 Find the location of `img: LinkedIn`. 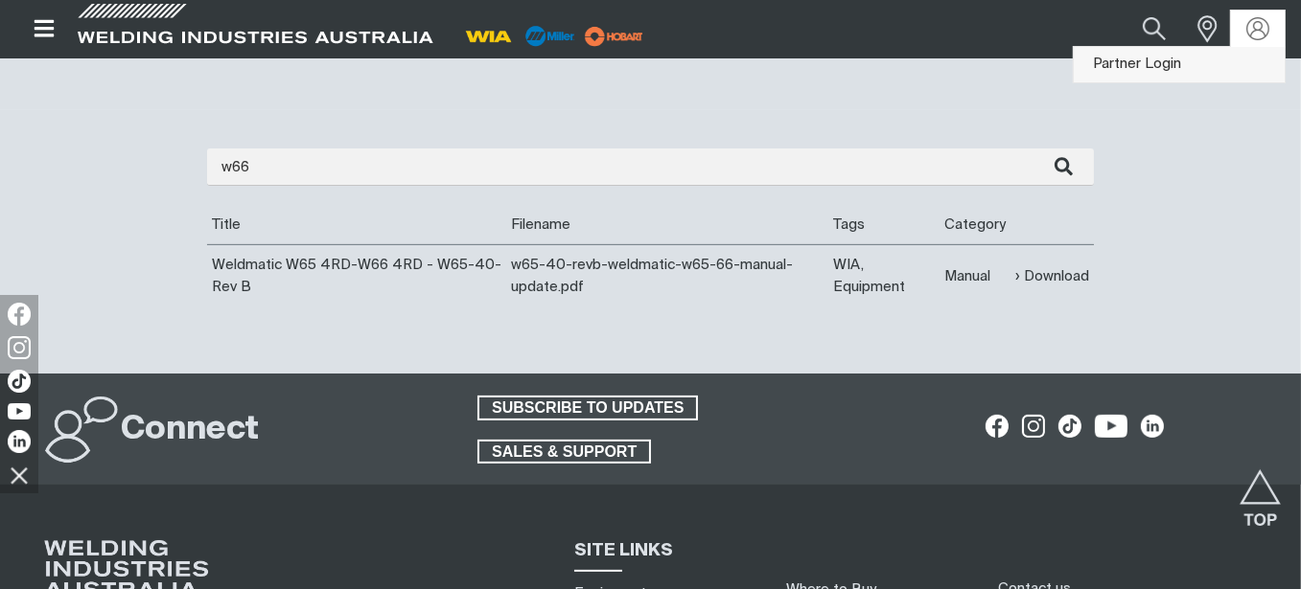

img: LinkedIn is located at coordinates (19, 442).